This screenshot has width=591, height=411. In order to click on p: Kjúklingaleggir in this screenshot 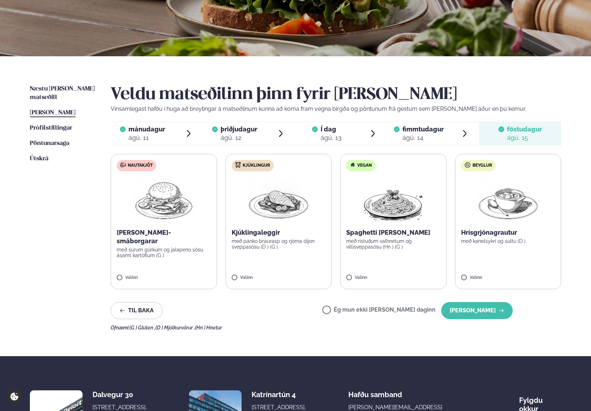, I will do `click(279, 232)`.